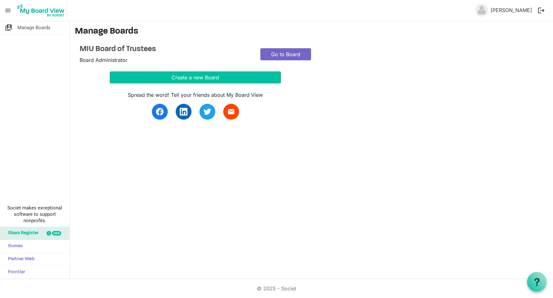 This screenshot has height=298, width=553. I want to click on span: Societ makes exceptional software to support nonprofits., so click(35, 214).